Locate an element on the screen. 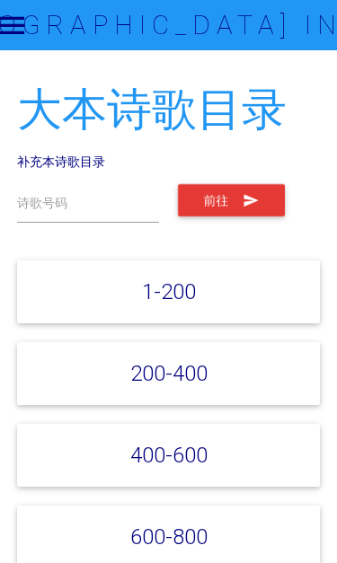  label: 诗歌号码 is located at coordinates (42, 203).